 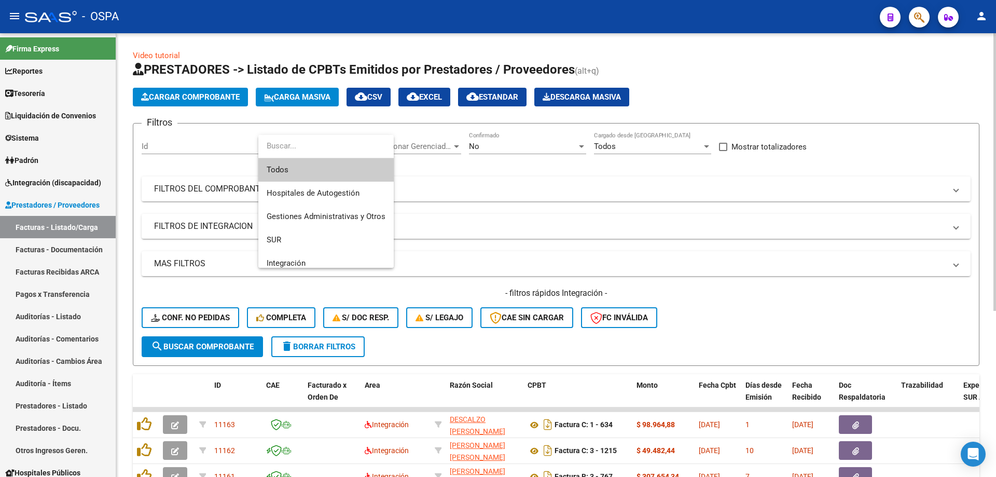 What do you see at coordinates (974, 454) in the screenshot?
I see `div: Open Intercom Messenger` at bounding box center [974, 454].